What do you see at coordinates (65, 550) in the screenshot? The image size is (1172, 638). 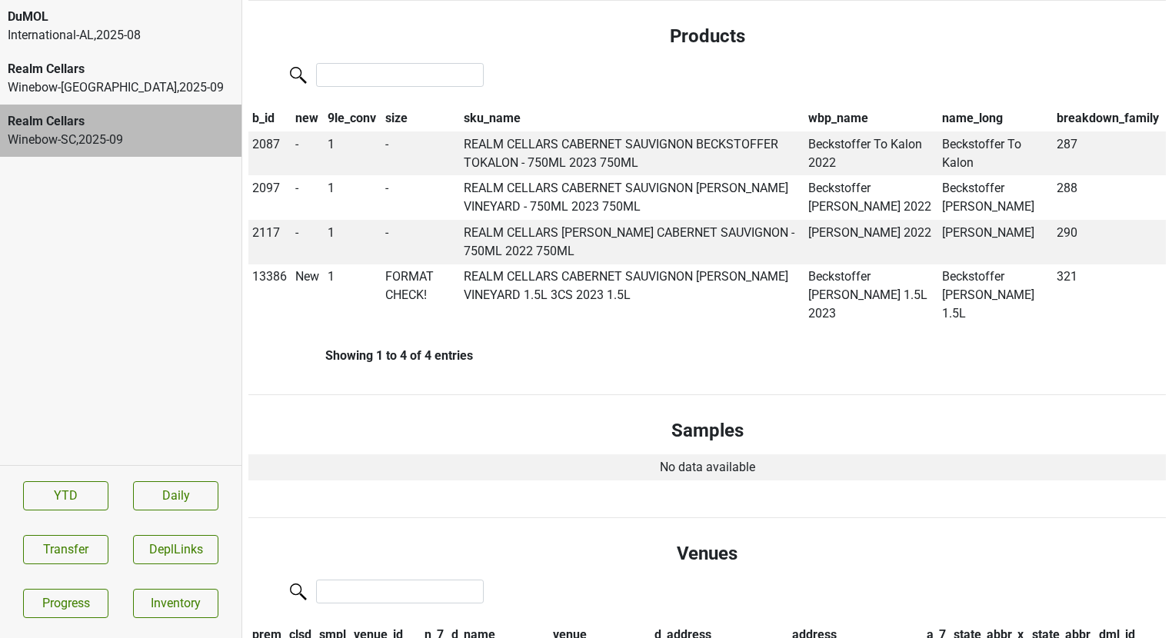 I see `button: Transfer` at bounding box center [65, 550].